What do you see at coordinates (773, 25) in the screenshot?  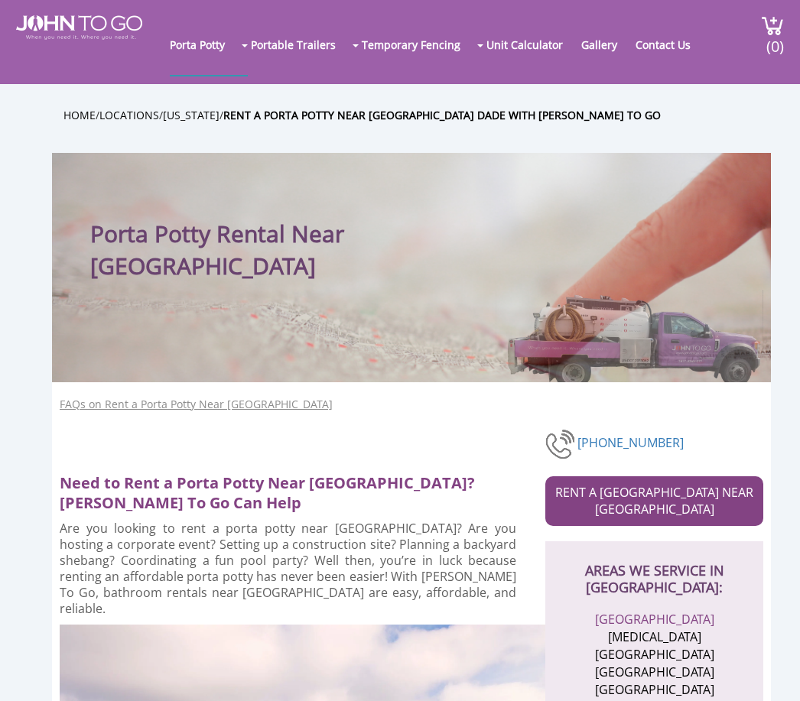 I see `img: cart a` at bounding box center [773, 25].